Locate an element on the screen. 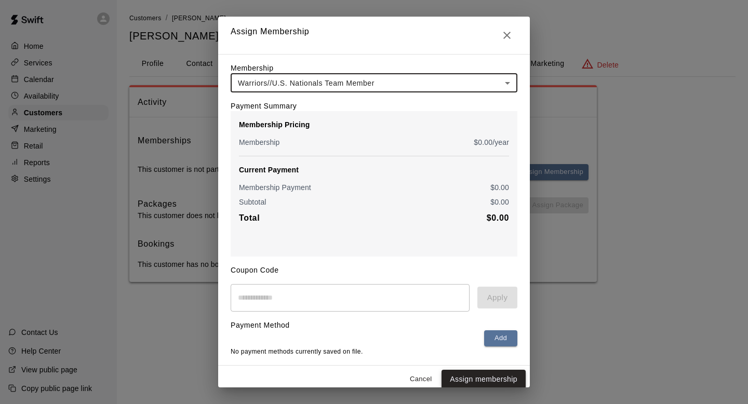 The height and width of the screenshot is (404, 748). b: Total is located at coordinates (249, 218).